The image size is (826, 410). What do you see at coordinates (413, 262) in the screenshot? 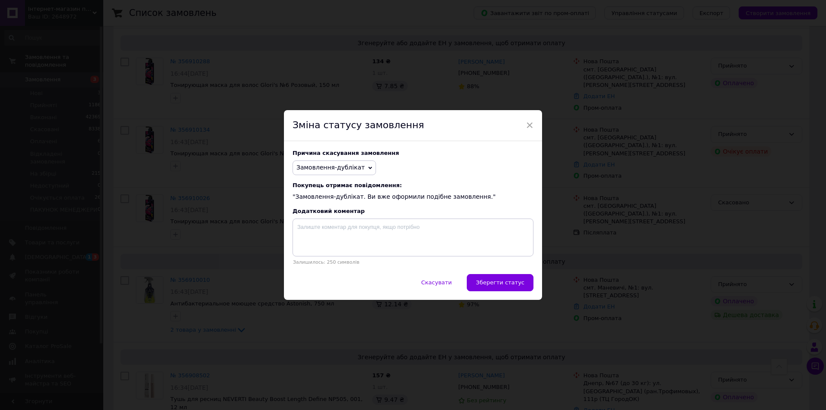
I see `p: Залишилось: 250 символів` at bounding box center [413, 262].